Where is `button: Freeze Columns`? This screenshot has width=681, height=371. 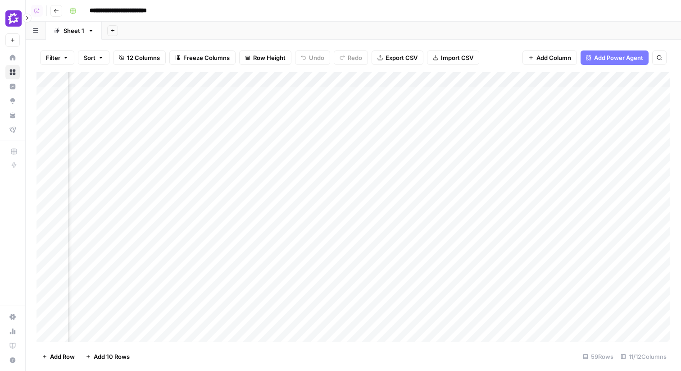 button: Freeze Columns is located at coordinates (202, 58).